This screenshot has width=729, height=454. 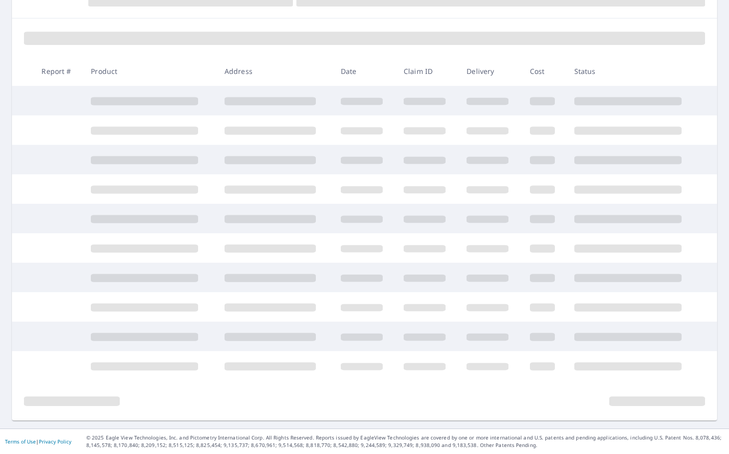 What do you see at coordinates (55, 441) in the screenshot?
I see `a: Privacy Policy` at bounding box center [55, 441].